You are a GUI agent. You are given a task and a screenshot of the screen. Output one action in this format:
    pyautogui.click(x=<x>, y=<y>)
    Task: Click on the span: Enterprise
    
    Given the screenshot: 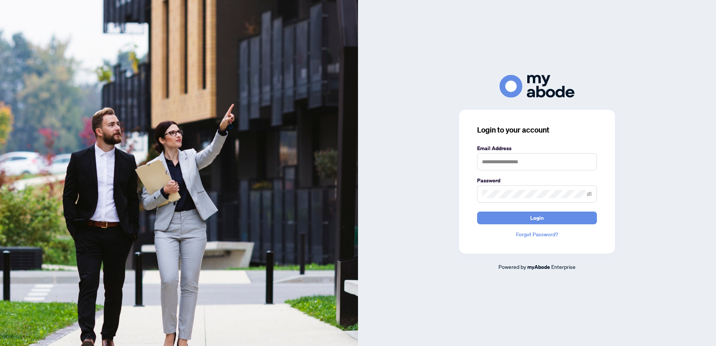 What is the action you would take?
    pyautogui.click(x=563, y=266)
    